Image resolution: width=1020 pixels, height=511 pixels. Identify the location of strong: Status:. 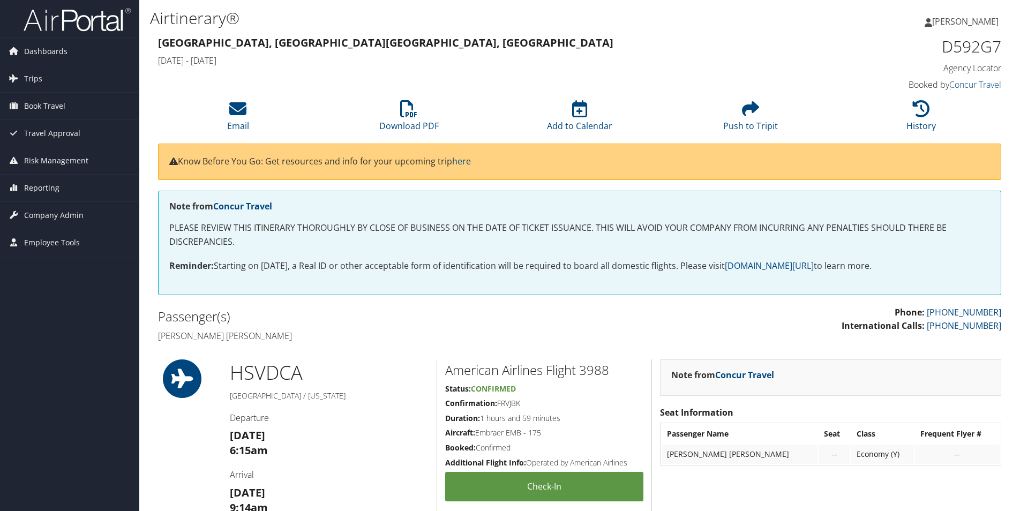
(458, 388).